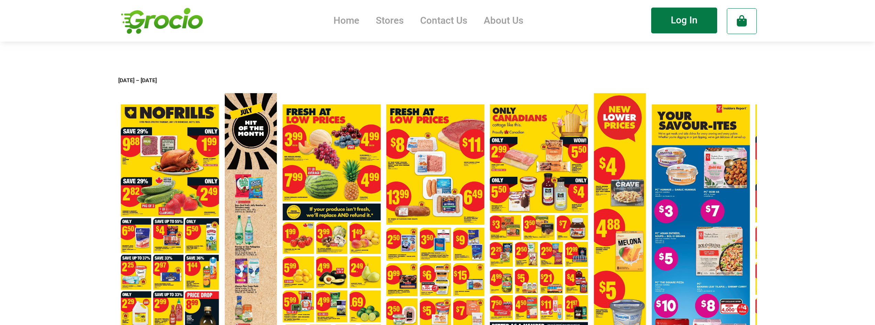 The height and width of the screenshot is (325, 875). I want to click on a: Home, so click(346, 20).